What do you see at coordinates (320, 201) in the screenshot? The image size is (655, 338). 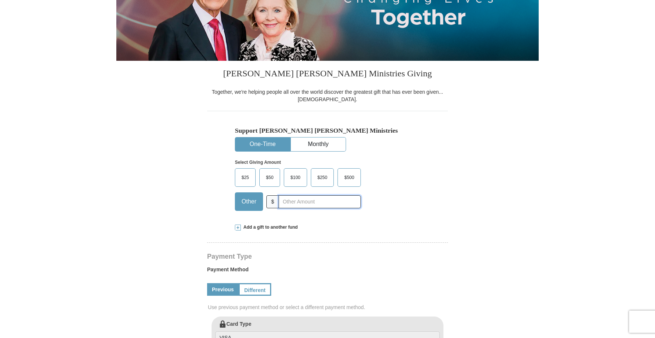 I see `input: Other Amount` at bounding box center [320, 201].